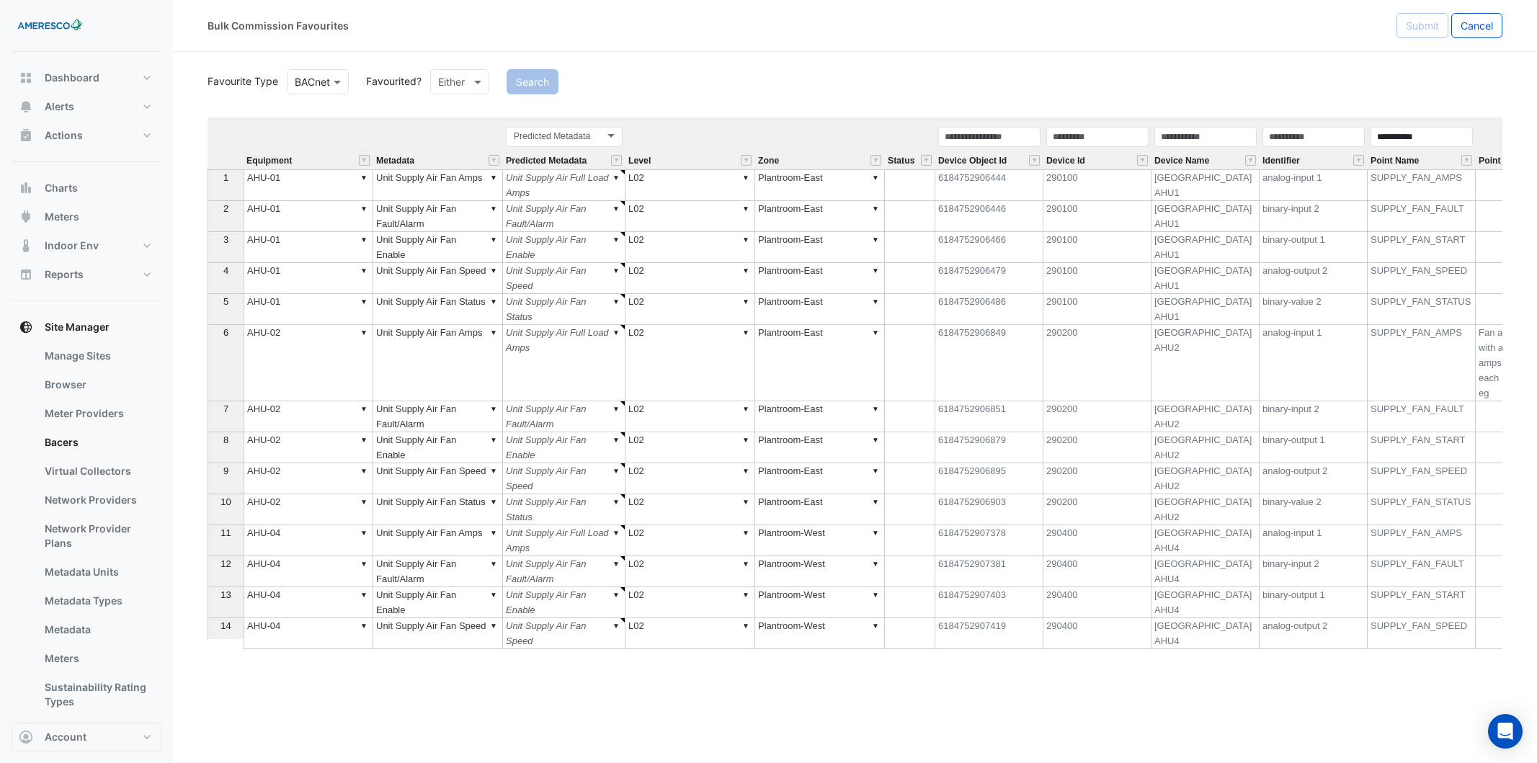 The width and height of the screenshot is (1537, 763). What do you see at coordinates (226, 239) in the screenshot?
I see `span: 3` at bounding box center [226, 239].